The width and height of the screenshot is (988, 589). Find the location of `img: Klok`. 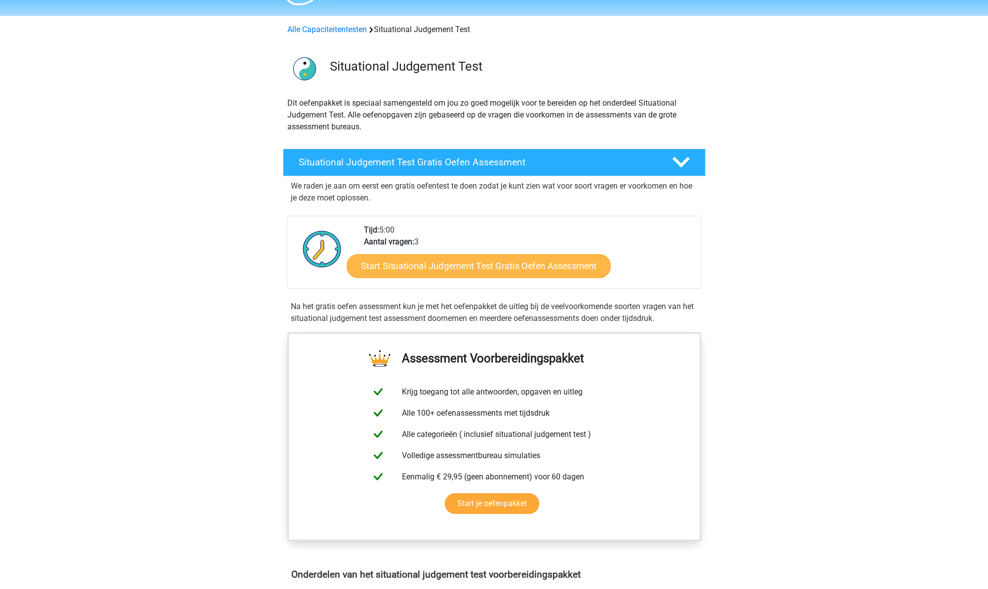

img: Klok is located at coordinates (322, 249).